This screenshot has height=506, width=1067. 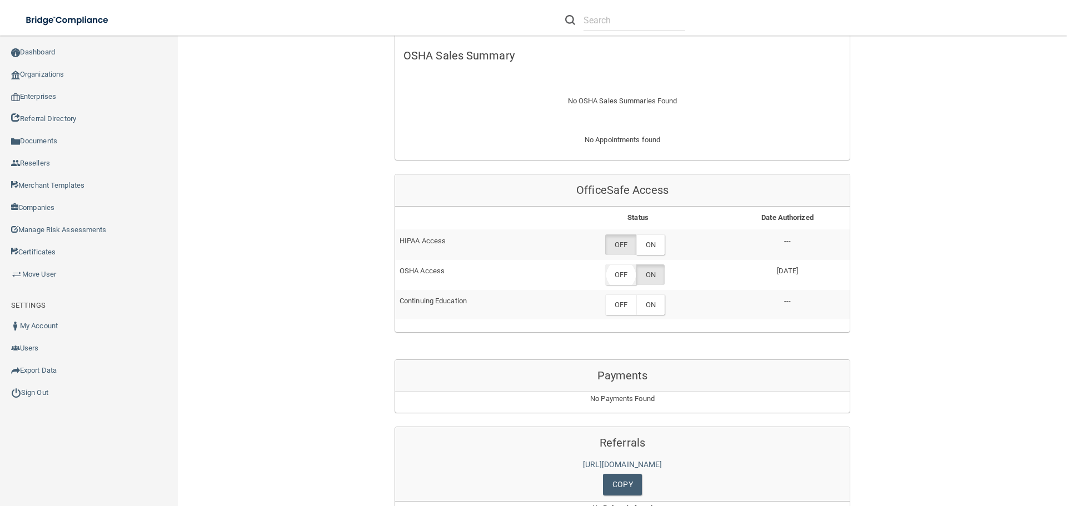 What do you see at coordinates (622, 376) in the screenshot?
I see `div: Payments` at bounding box center [622, 376].